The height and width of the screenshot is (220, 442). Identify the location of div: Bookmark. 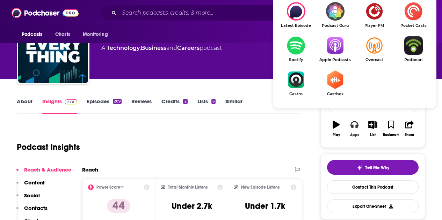
(391, 135).